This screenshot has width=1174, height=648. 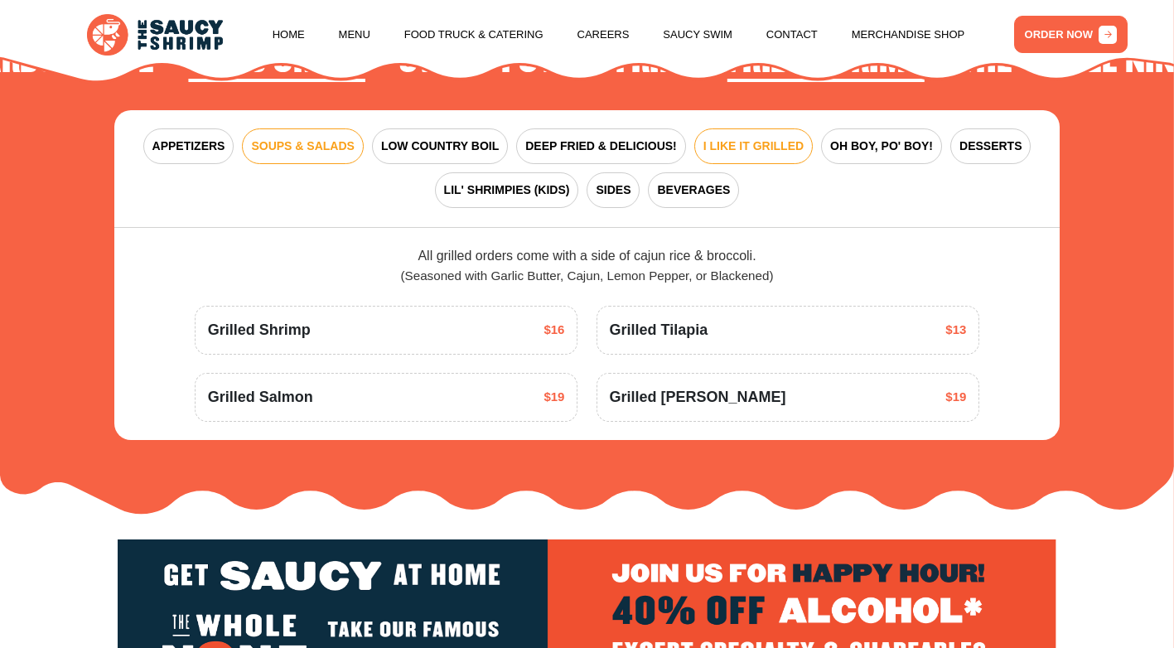 I want to click on button: BEVERAGES, so click(x=693, y=190).